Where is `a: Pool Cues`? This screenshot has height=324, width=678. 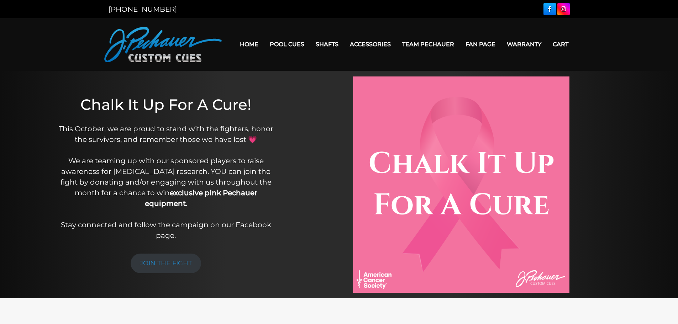 a: Pool Cues is located at coordinates (287, 44).